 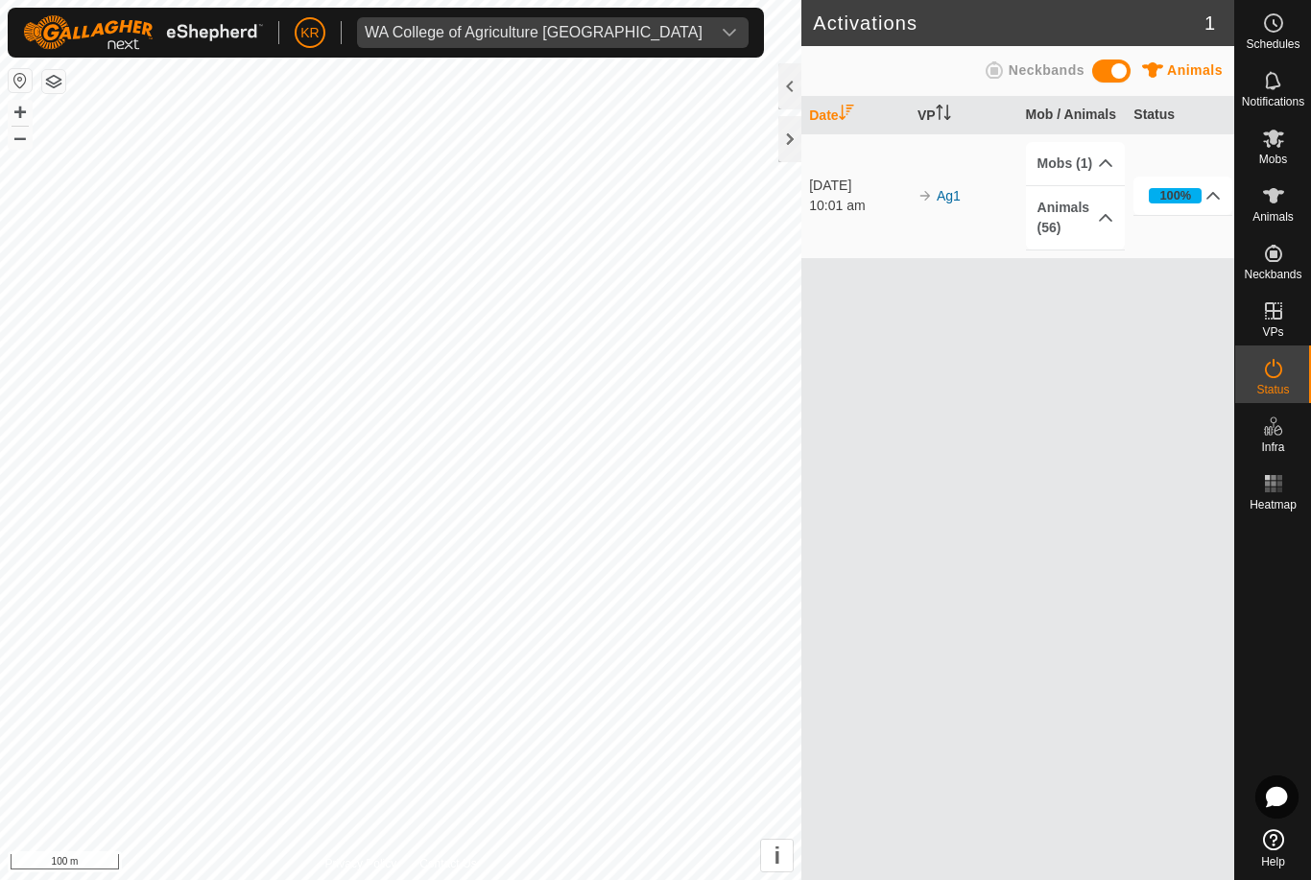 I want to click on span: 1, so click(x=1209, y=23).